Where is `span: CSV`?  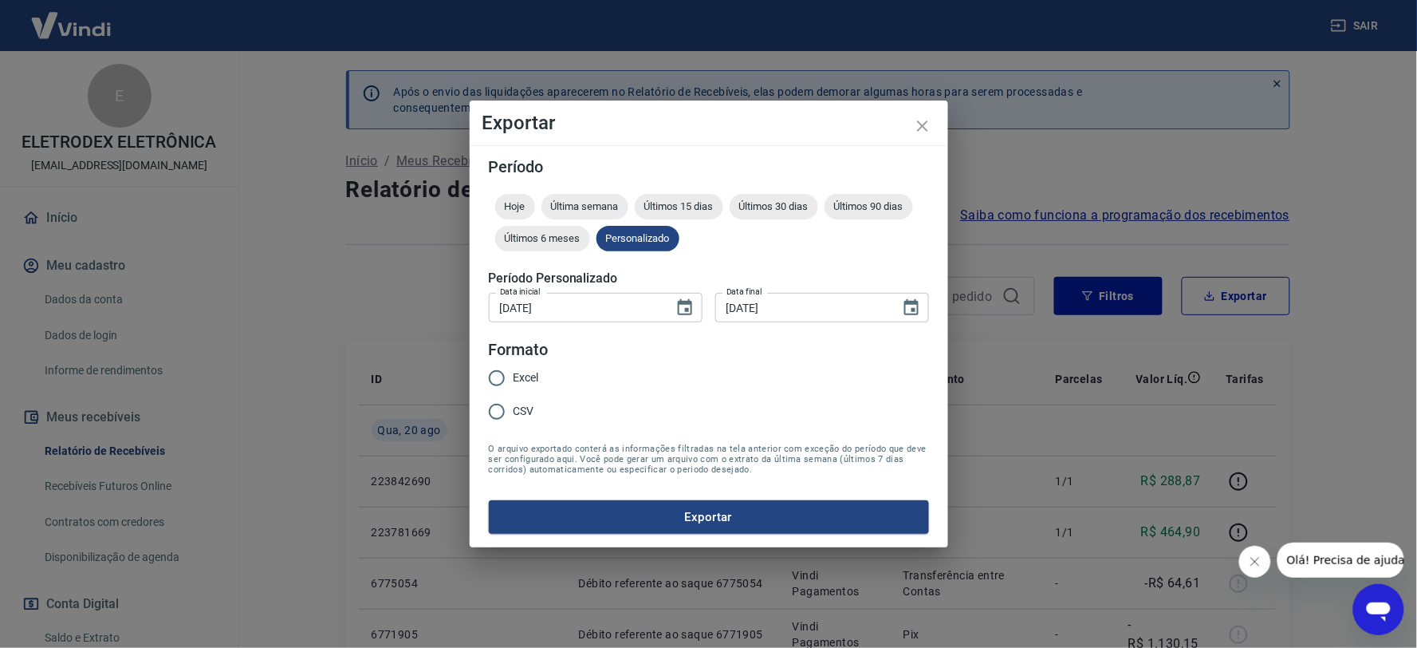
span: CSV is located at coordinates (524, 411).